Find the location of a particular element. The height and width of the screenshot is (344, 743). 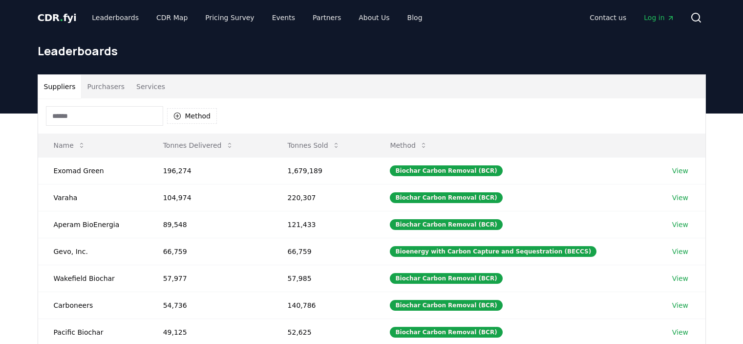

td: 196,274 is located at coordinates (210, 170).